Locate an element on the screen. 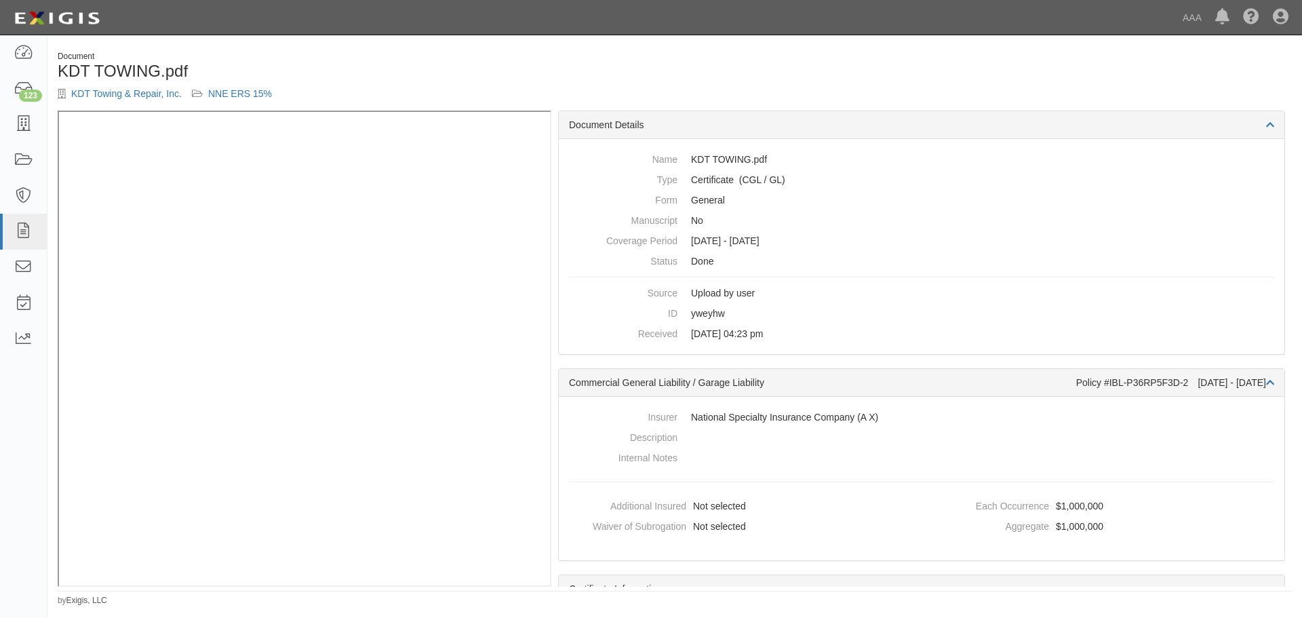 The width and height of the screenshot is (1302, 618). img: logo-5460c22ac91f19d4615b14bd174203de0afe785f0fc80cf4dbbc73dc1793850b.png is located at coordinates (57, 18).